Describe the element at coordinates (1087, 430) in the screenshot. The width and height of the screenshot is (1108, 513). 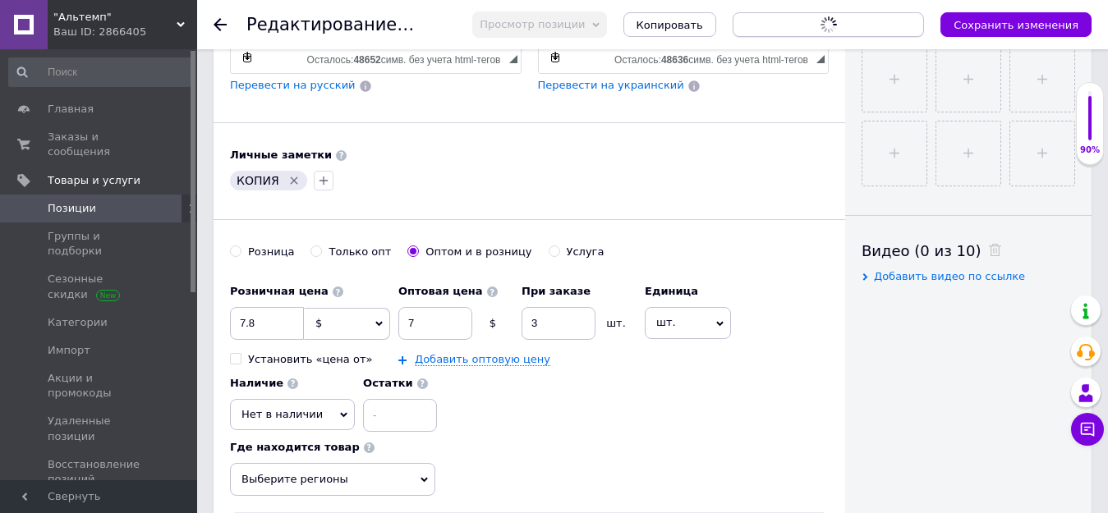
I see `button: Чат с покупателем` at that location.